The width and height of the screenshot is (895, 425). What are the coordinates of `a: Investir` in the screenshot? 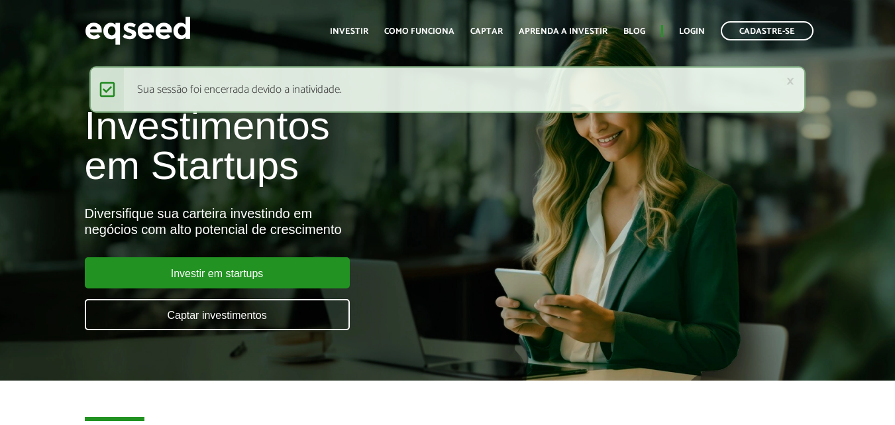 It's located at (349, 31).